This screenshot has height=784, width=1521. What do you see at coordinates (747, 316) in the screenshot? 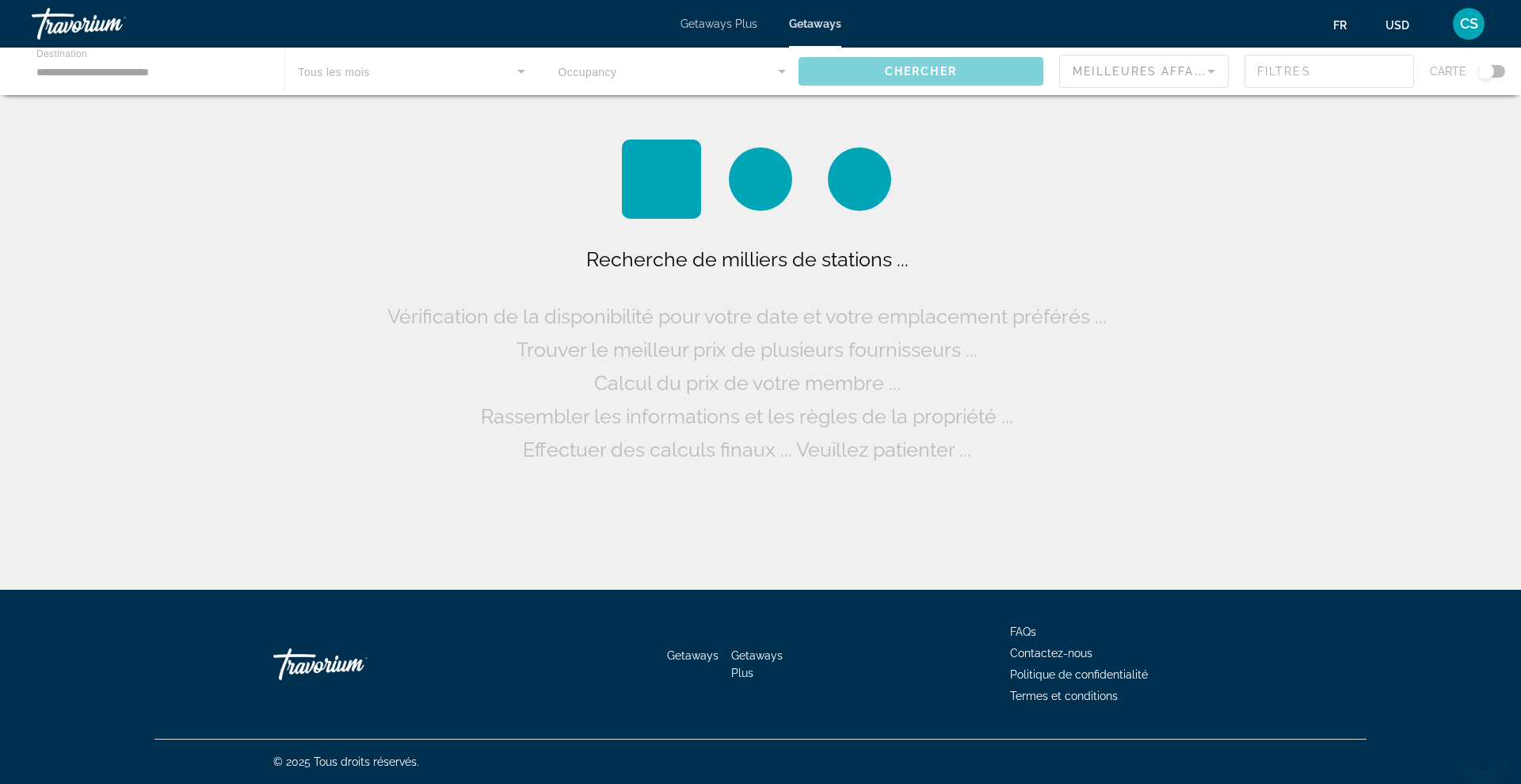
I see `span: Vérification de la disponibilité pour votre date et votre emplacement préférés ...` at bounding box center [747, 316].